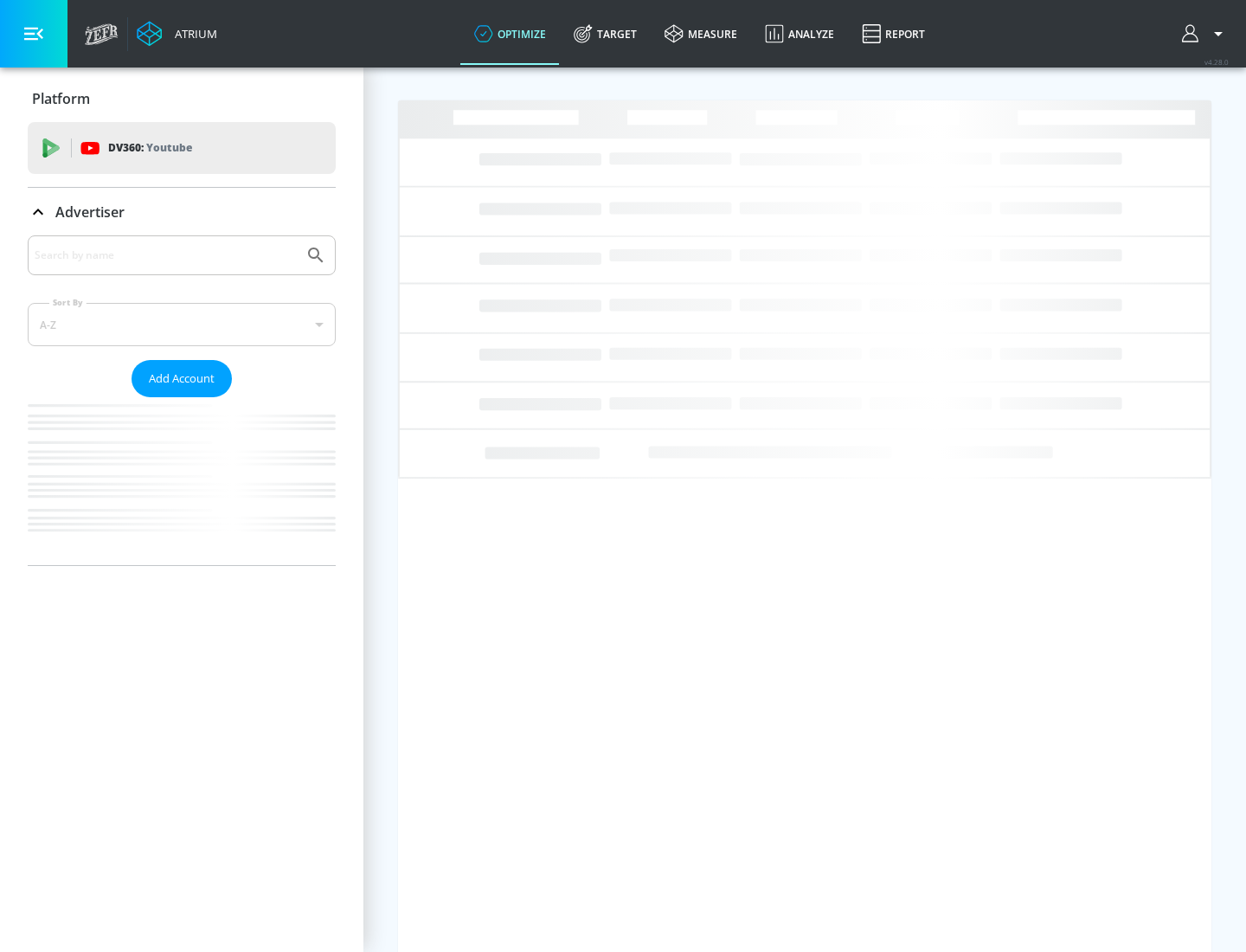 The height and width of the screenshot is (952, 1246). Describe the element at coordinates (150, 148) in the screenshot. I see `p: DV360:` at that location.